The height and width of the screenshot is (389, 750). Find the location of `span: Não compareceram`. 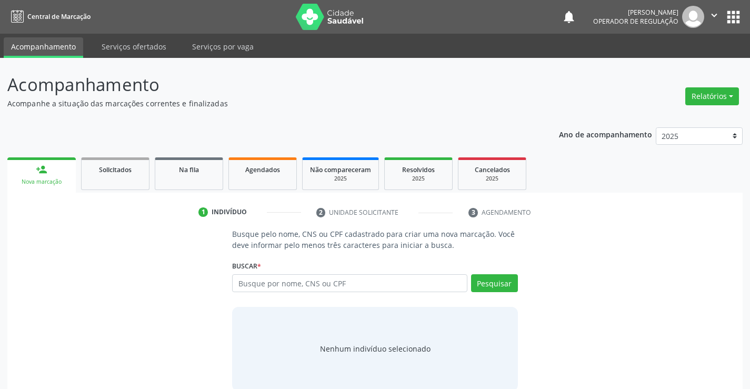

span: Não compareceram is located at coordinates (341, 170).